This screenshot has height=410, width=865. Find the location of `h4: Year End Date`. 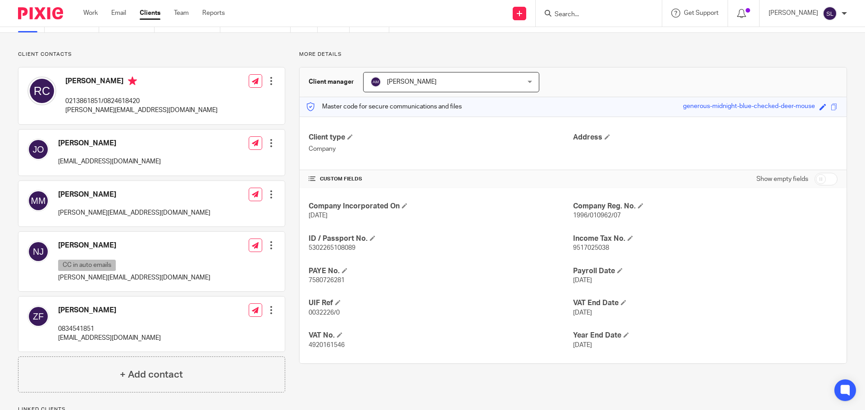

h4: Year End Date is located at coordinates (705, 336).